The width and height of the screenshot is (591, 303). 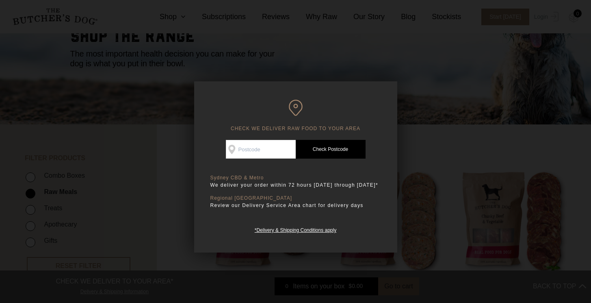 I want to click on a: Check Postcode, so click(x=331, y=149).